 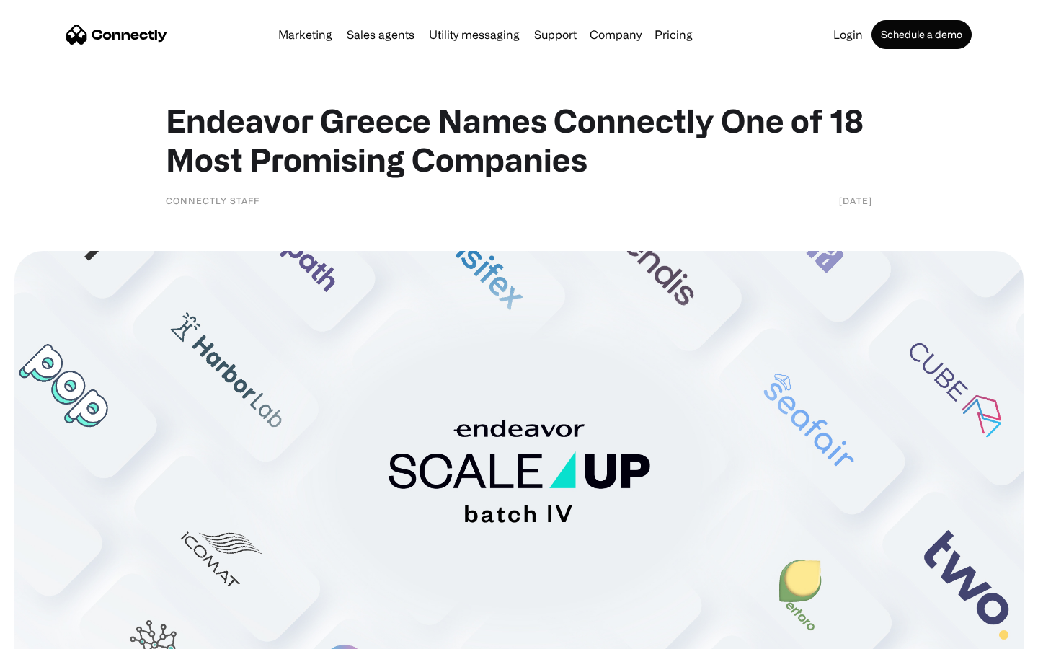 What do you see at coordinates (673, 35) in the screenshot?
I see `a: Pricing` at bounding box center [673, 35].